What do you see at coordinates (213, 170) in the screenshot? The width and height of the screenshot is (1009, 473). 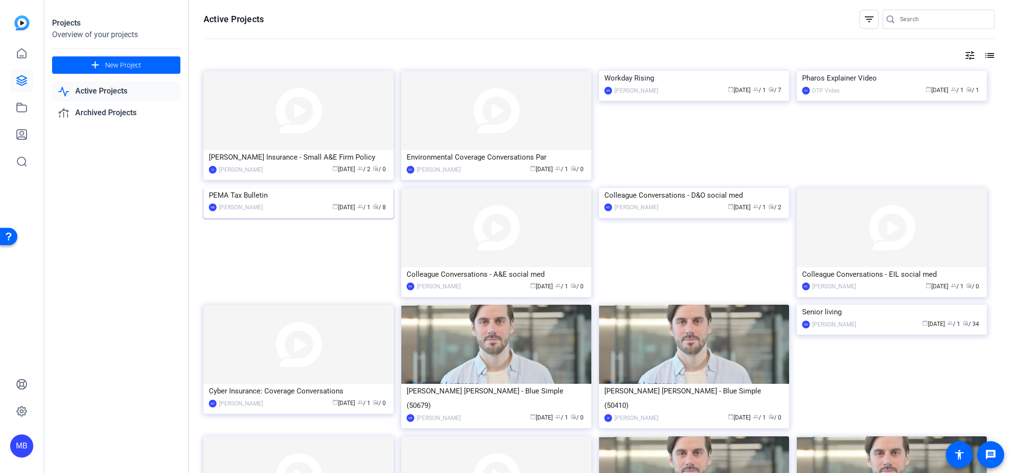 I see `div: JS` at bounding box center [213, 170].